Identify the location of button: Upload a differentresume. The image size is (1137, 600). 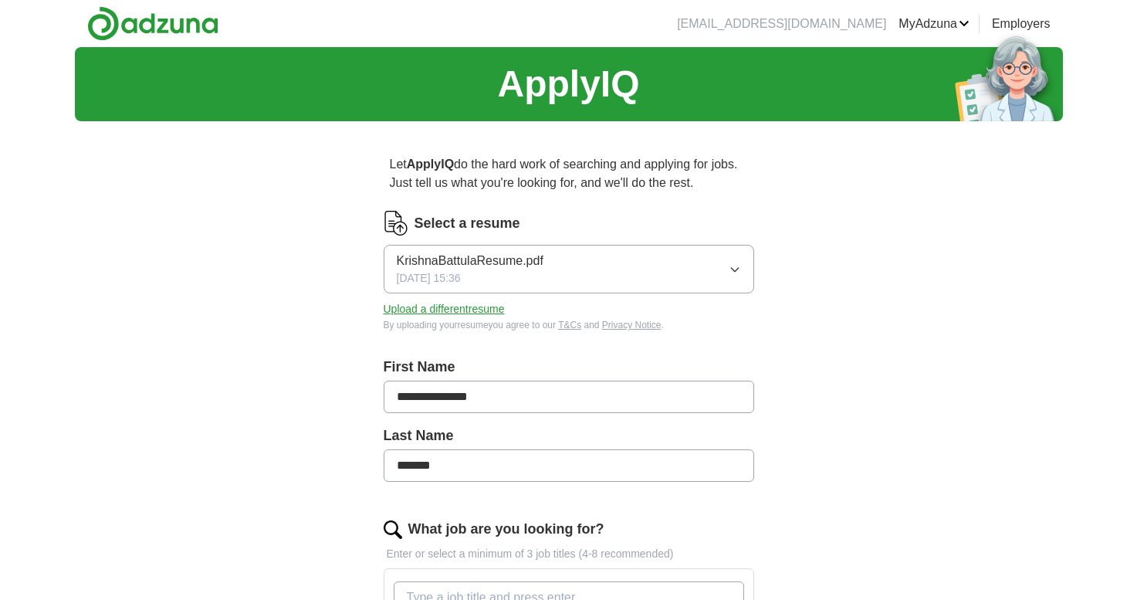
(444, 309).